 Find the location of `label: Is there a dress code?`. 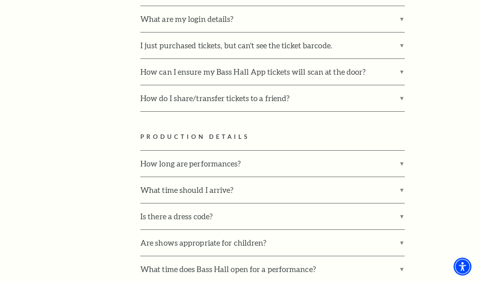

label: Is there a dress code? is located at coordinates (272, 217).